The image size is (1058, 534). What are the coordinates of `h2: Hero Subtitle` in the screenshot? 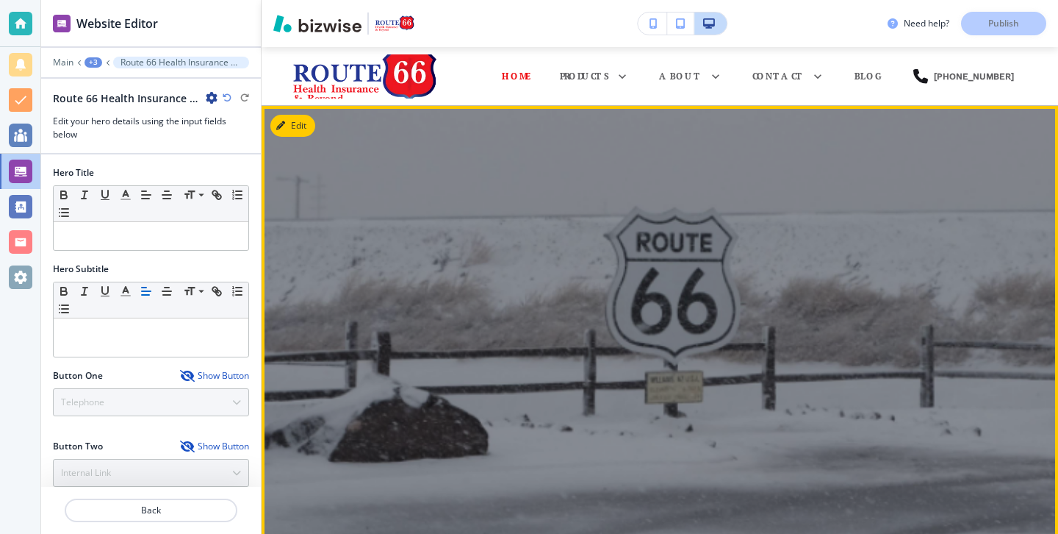 It's located at (81, 269).